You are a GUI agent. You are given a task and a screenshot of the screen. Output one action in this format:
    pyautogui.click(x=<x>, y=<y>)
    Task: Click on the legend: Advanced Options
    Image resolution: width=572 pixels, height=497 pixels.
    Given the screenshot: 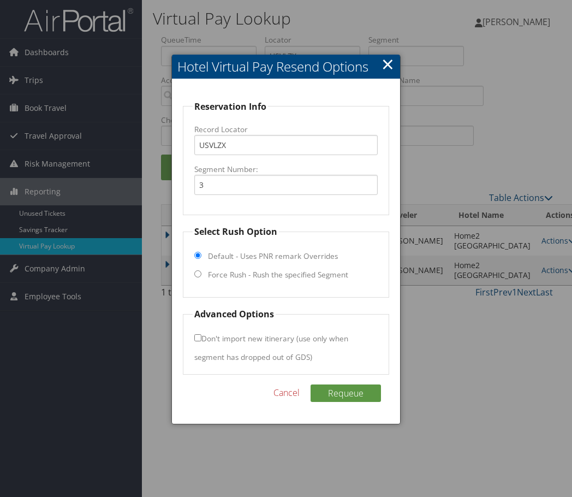 What is the action you would take?
    pyautogui.click(x=234, y=314)
    